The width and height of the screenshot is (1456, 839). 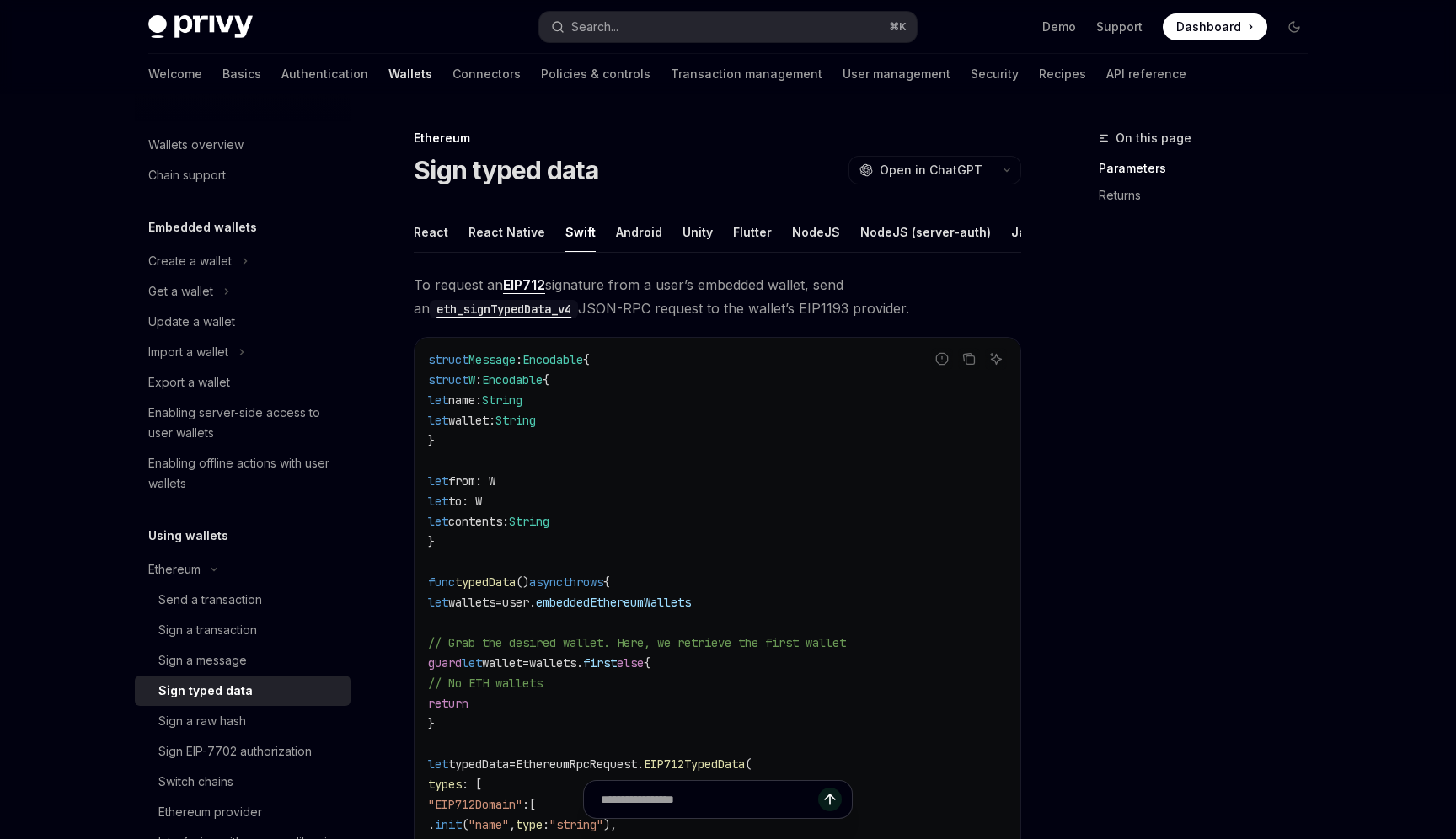 What do you see at coordinates (695, 764) in the screenshot?
I see `span: EIP712TypedData` at bounding box center [695, 764].